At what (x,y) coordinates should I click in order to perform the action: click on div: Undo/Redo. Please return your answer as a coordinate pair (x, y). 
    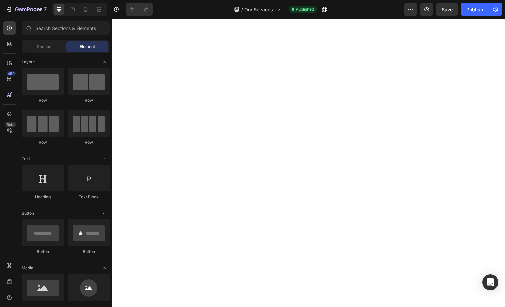
    Looking at the image, I should click on (139, 9).